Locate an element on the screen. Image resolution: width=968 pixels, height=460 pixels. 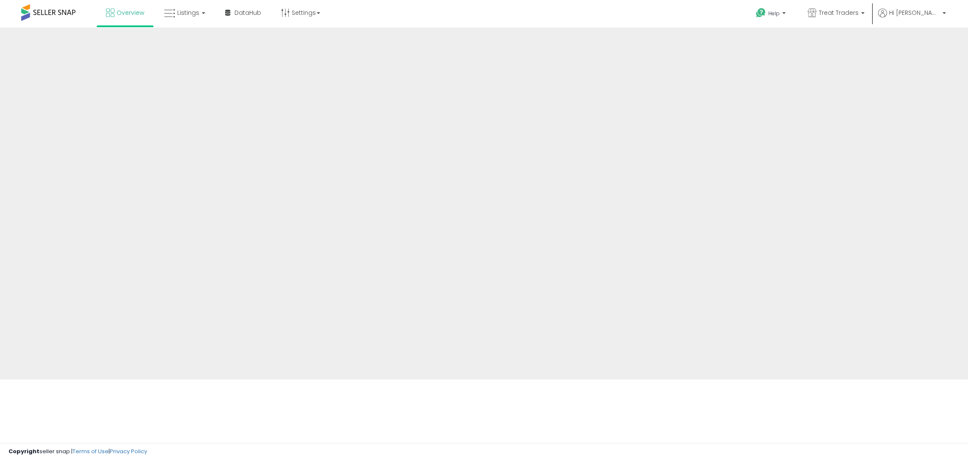
span: Overview is located at coordinates (130, 13).